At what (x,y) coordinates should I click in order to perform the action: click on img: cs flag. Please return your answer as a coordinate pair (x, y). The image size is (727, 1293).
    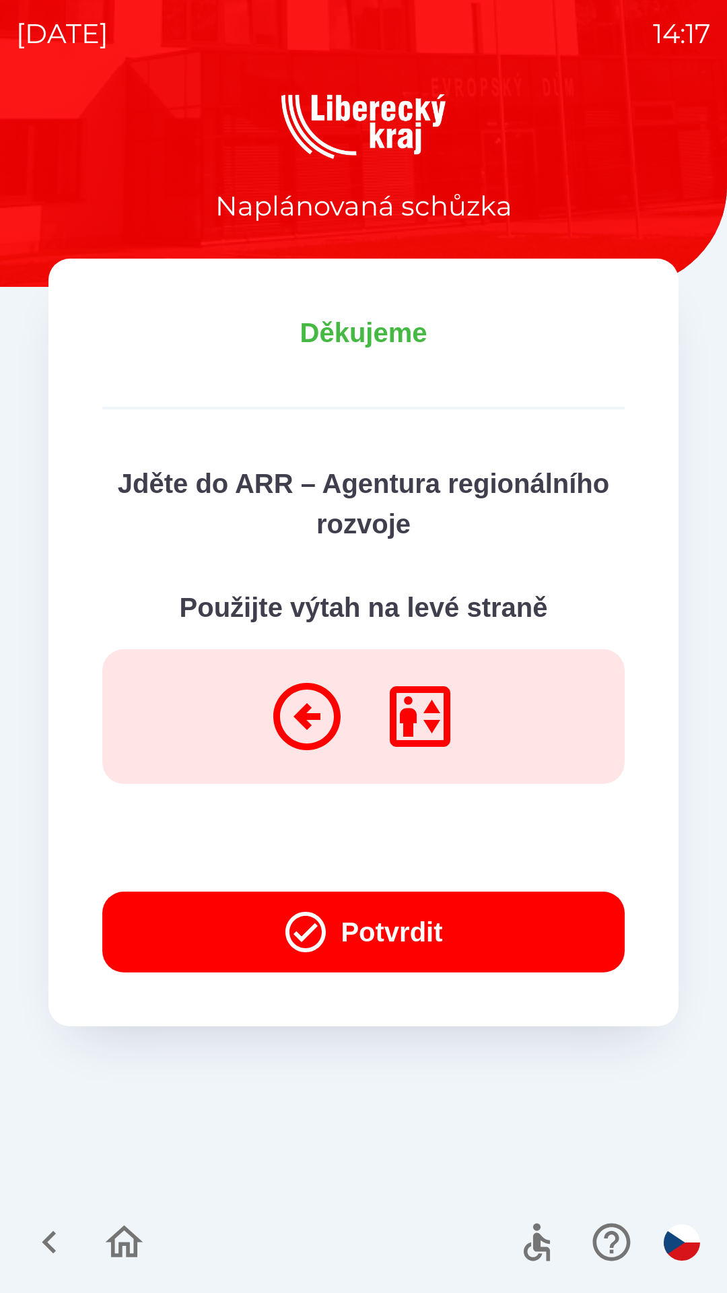
    Looking at the image, I should click on (682, 1242).